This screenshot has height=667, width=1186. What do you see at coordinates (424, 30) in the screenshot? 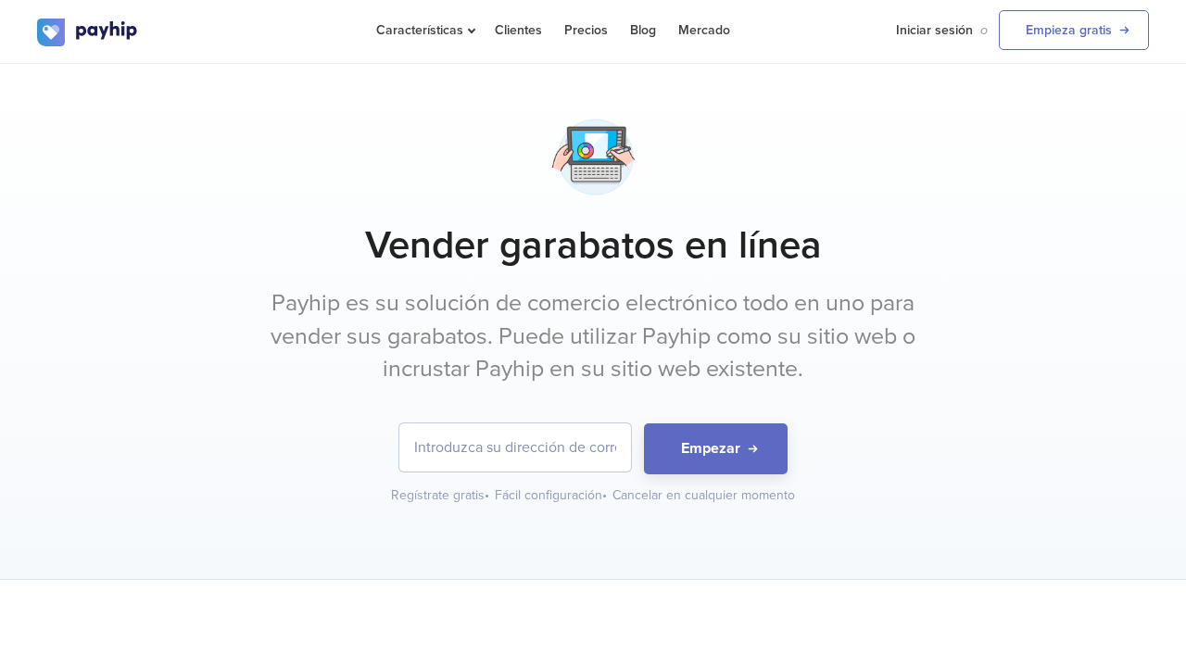
I see `span: Características` at bounding box center [424, 30].